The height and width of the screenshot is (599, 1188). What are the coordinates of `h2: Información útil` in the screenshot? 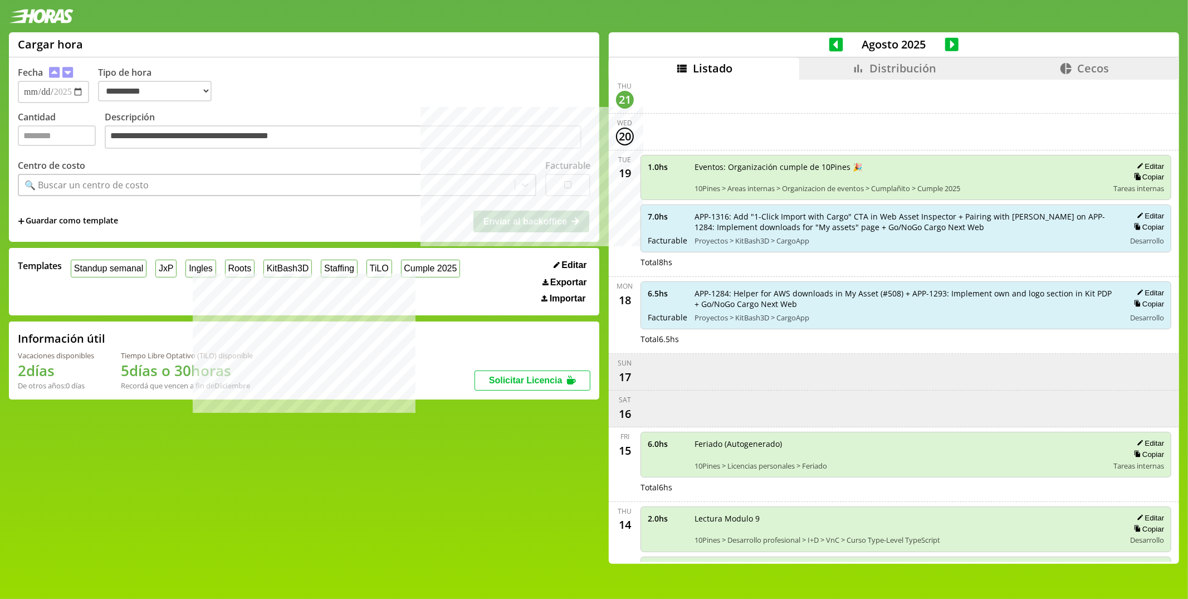 It's located at (61, 338).